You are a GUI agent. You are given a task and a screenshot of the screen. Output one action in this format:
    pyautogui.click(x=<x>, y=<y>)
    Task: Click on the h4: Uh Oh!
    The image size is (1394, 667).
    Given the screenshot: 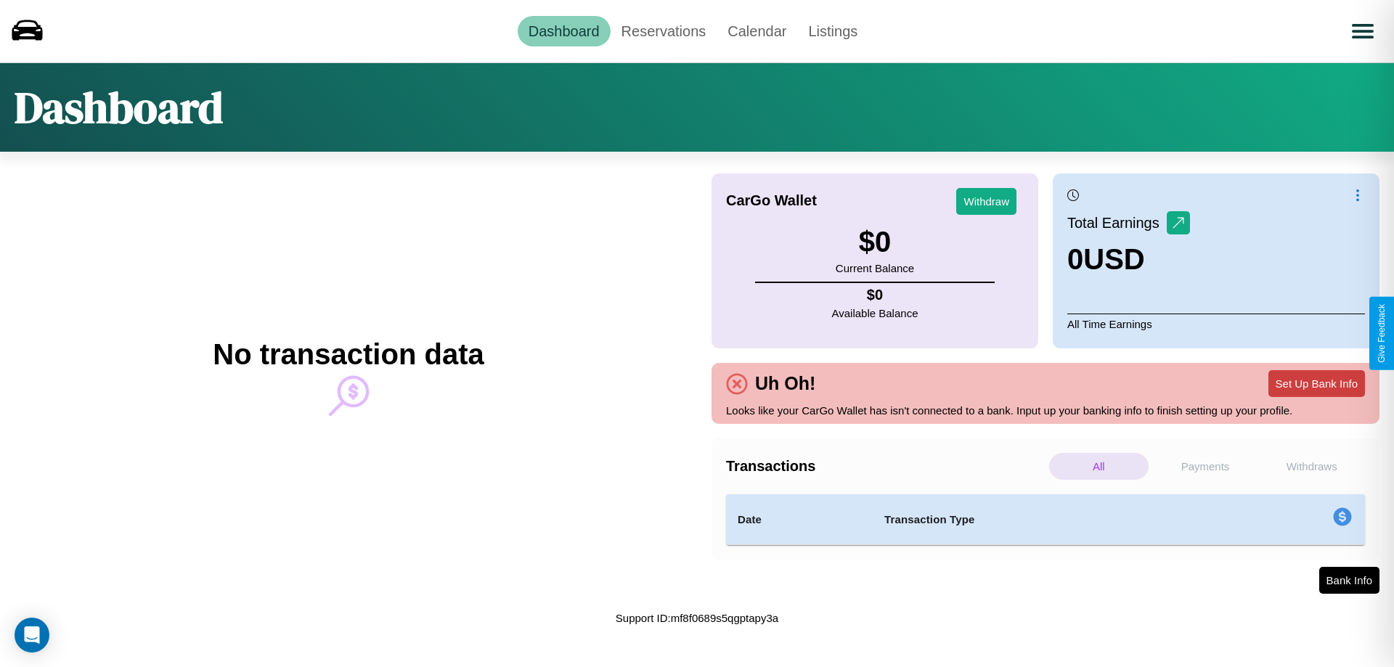 What is the action you would take?
    pyautogui.click(x=785, y=383)
    